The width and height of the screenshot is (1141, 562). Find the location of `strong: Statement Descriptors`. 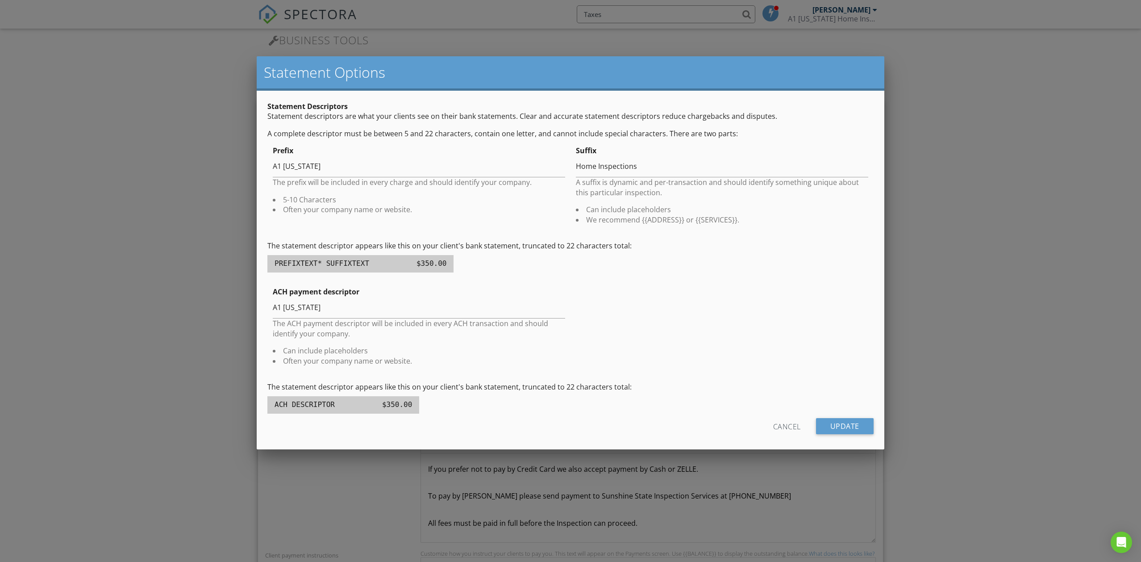

strong: Statement Descriptors is located at coordinates (308, 106).